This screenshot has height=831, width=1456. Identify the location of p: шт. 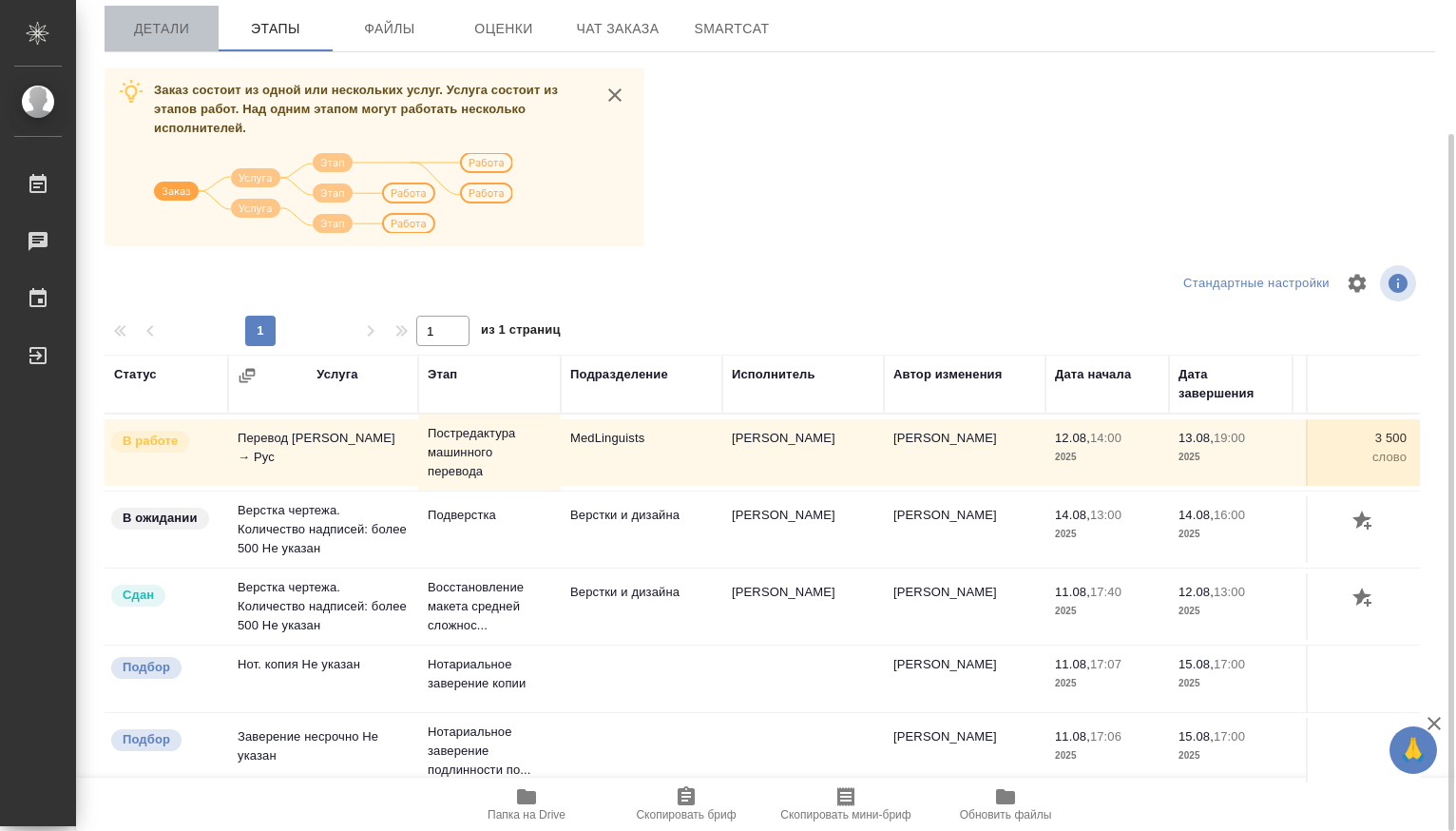
(1354, 534).